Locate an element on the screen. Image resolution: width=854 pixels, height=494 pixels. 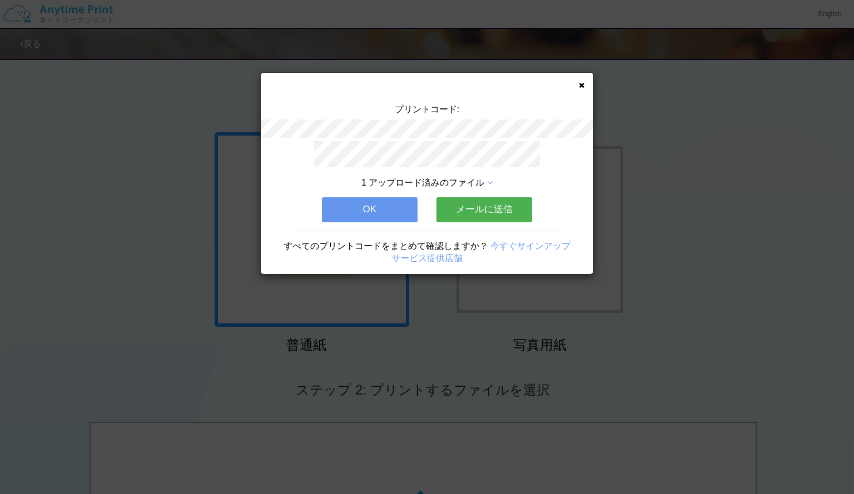
span: プリントコード: is located at coordinates (427, 109).